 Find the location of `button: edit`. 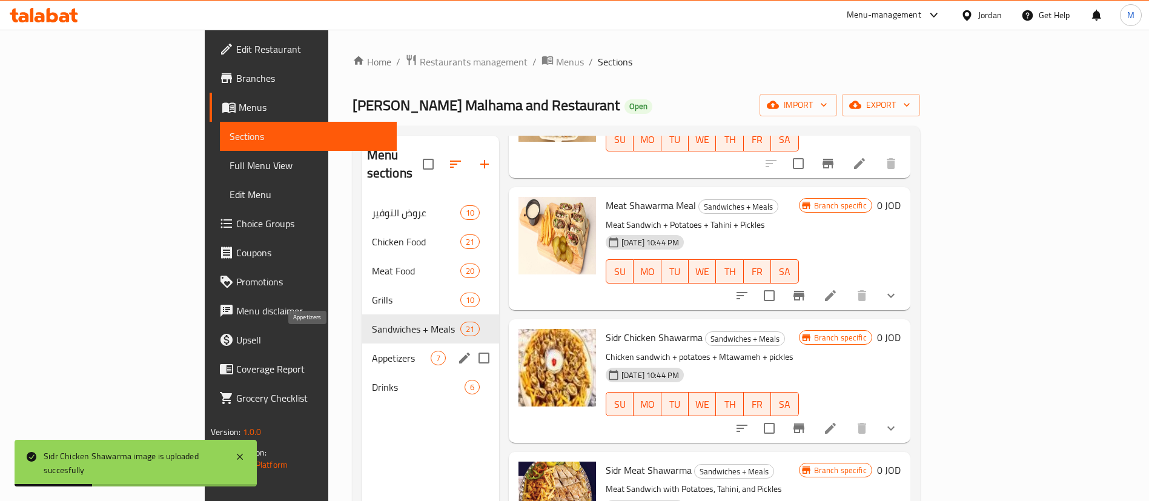

button: edit is located at coordinates (465, 358).